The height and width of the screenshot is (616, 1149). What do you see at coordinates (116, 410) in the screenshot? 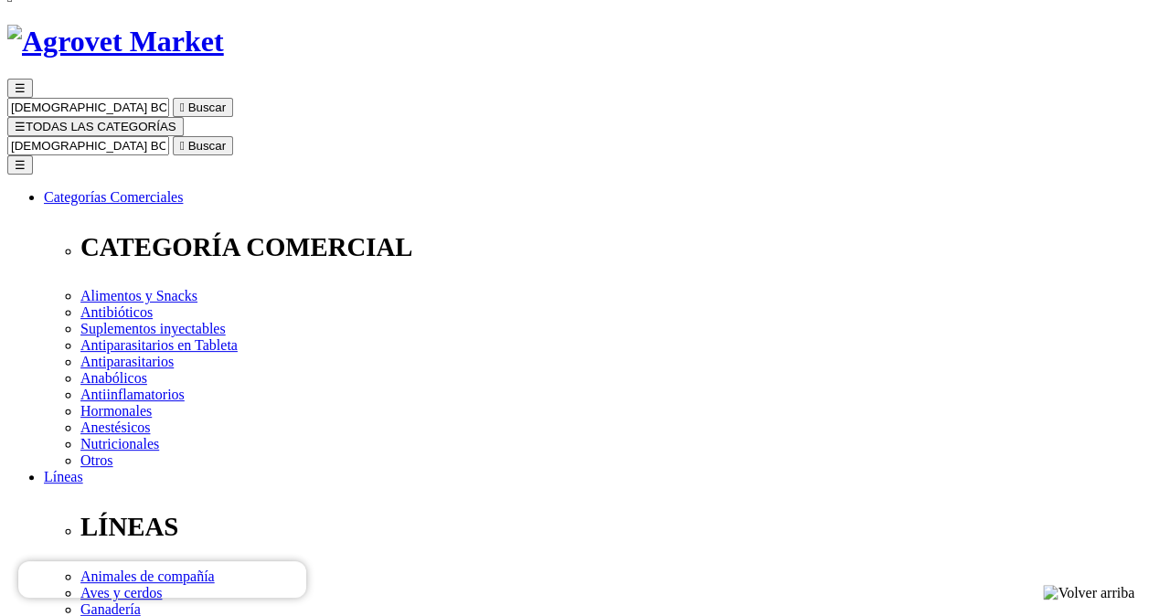
I see `a: Hormonales` at bounding box center [116, 410].